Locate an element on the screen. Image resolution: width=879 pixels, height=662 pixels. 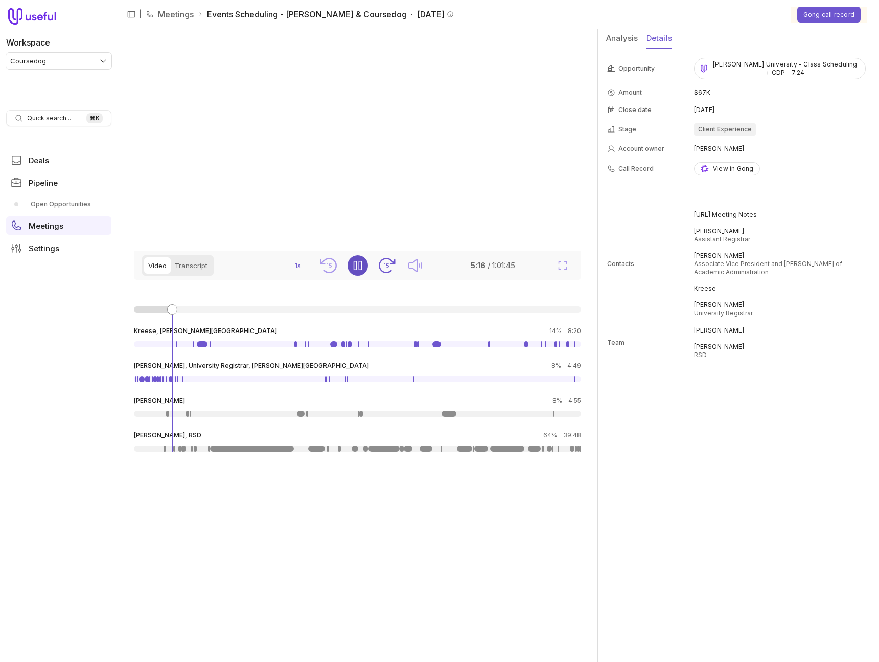
button: Pause is located at coordinates (358, 265).